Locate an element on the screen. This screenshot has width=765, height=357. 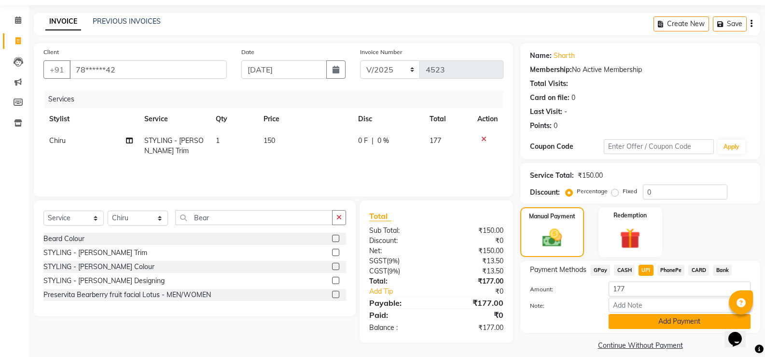
input: Search by Name/Mobile/Email/Code is located at coordinates (148, 70).